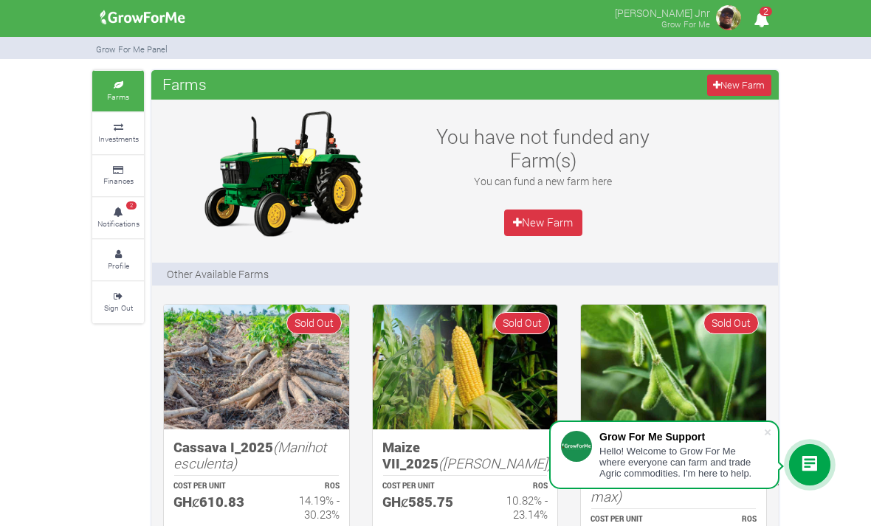  I want to click on a: 2, so click(761, 21).